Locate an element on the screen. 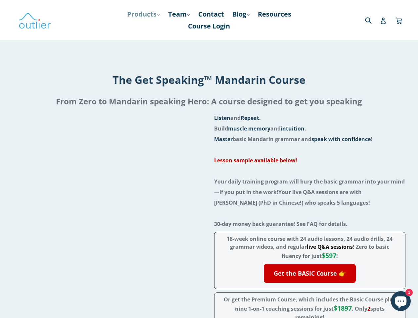 The width and height of the screenshot is (418, 318). span: 18-week online course with 24 audio lessons, 24 audio drills, 24 grammar videos, and regular ! Ze... is located at coordinates (310, 247).